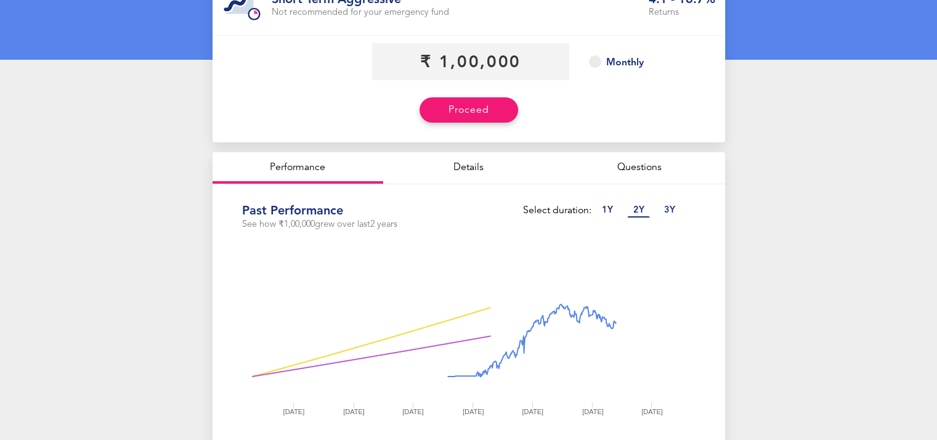 The width and height of the screenshot is (937, 440). Describe the element at coordinates (638, 211) in the screenshot. I see `p: 2 Y` at that location.